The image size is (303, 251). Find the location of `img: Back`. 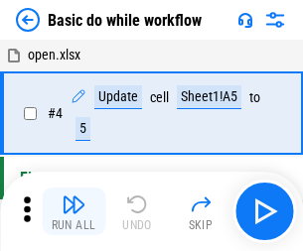

img: Back is located at coordinates (28, 20).